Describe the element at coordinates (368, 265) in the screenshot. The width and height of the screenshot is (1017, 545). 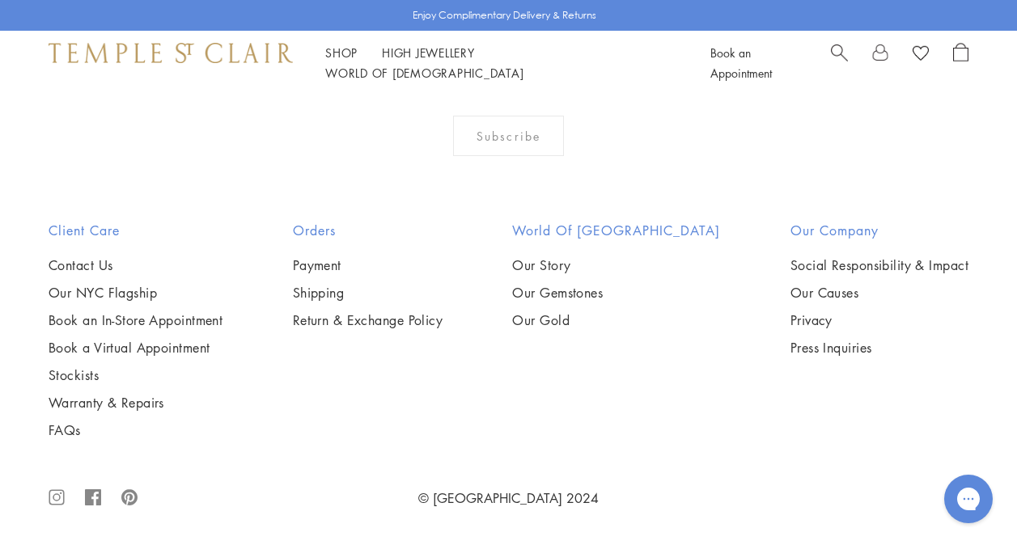
I see `a: Payment` at that location.